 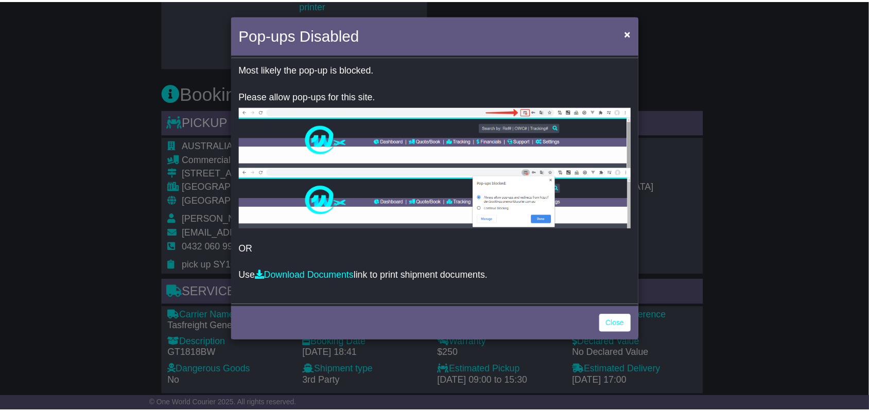 What do you see at coordinates (440, 181) in the screenshot?
I see `div: OR` at bounding box center [440, 181].